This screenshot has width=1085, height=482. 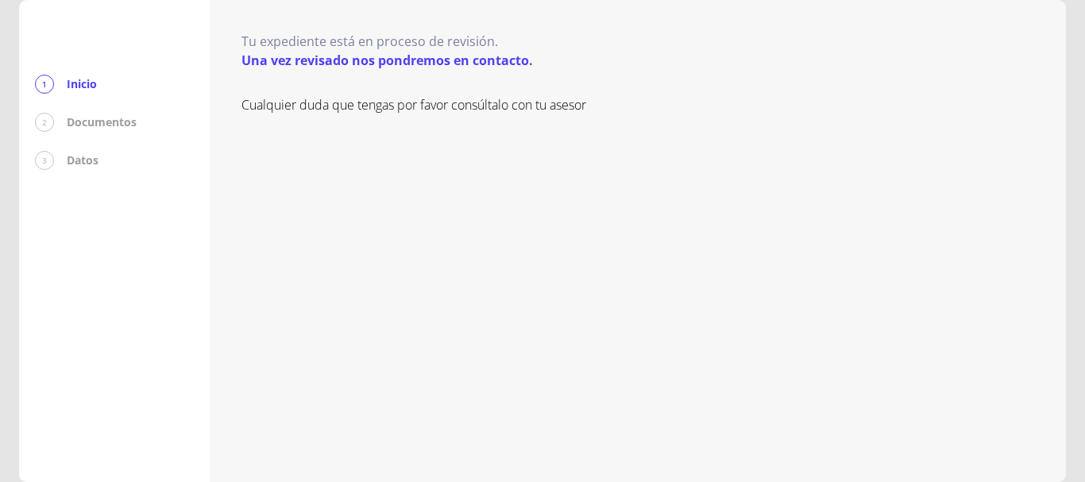 What do you see at coordinates (82, 84) in the screenshot?
I see `p: Inicio` at bounding box center [82, 84].